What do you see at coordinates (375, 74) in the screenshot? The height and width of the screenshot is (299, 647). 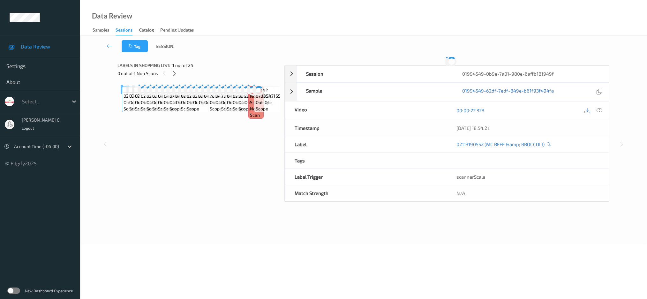 I see `div: Session` at bounding box center [375, 74].